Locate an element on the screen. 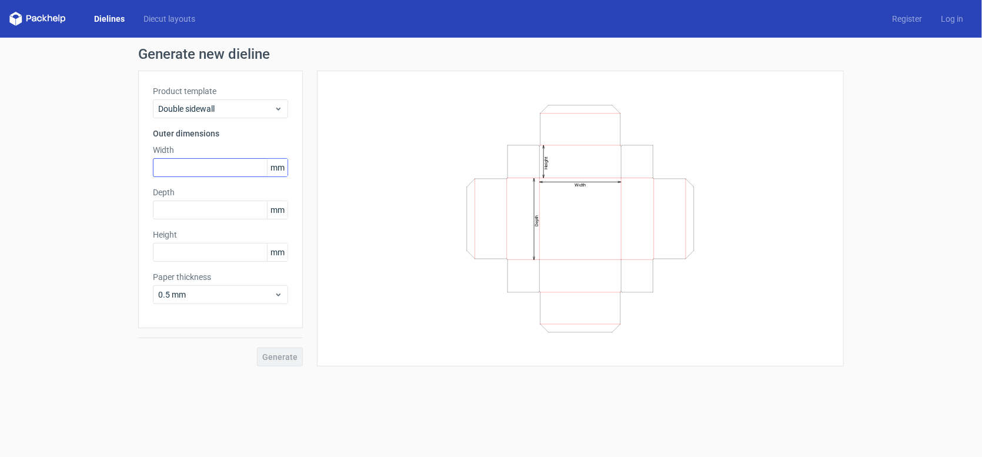 The width and height of the screenshot is (982, 457). text: Width is located at coordinates (580, 185).